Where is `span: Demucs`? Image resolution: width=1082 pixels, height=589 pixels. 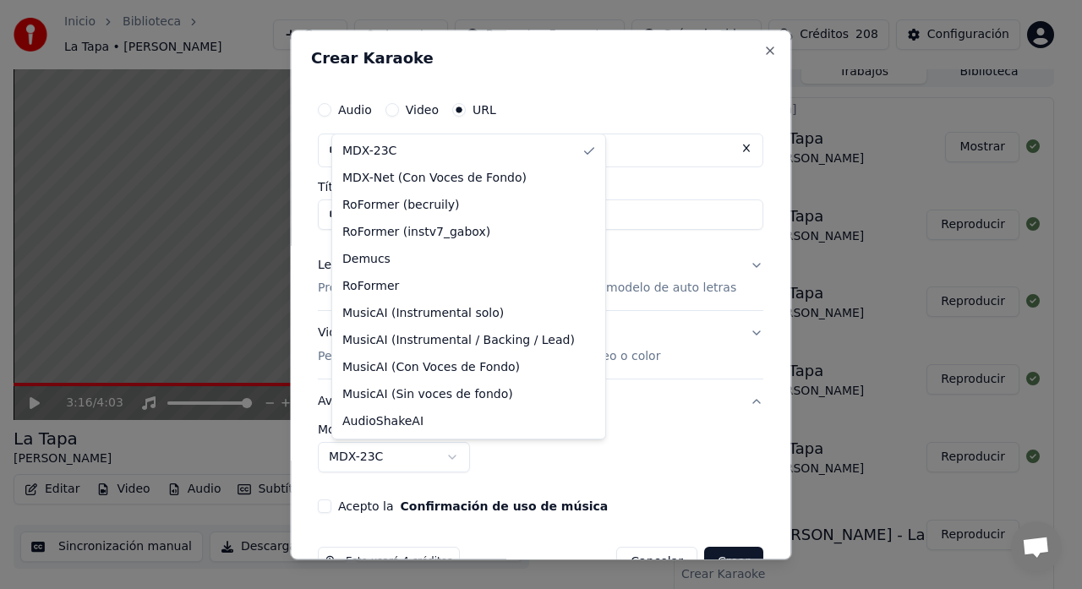 span: Demucs is located at coordinates (366, 260).